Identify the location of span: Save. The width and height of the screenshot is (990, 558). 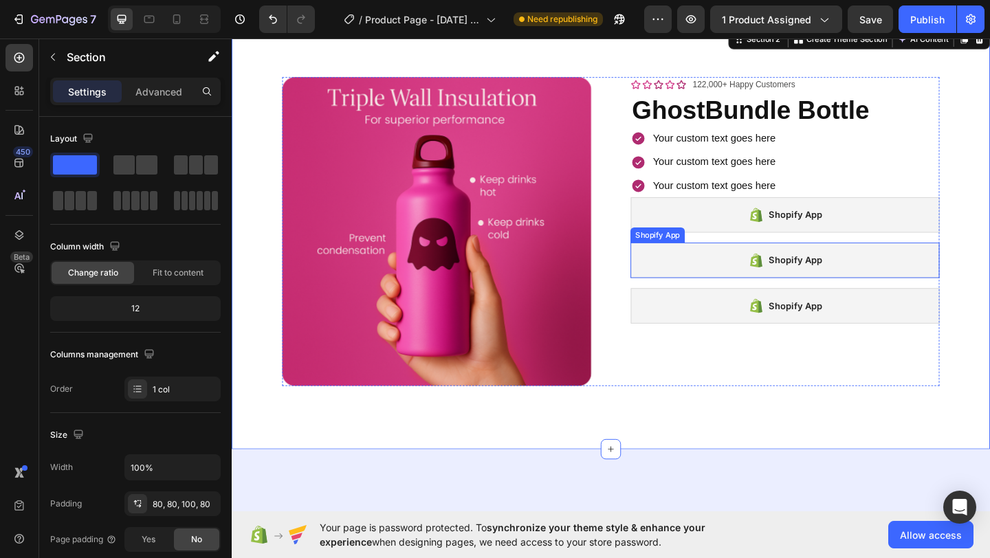
(871, 19).